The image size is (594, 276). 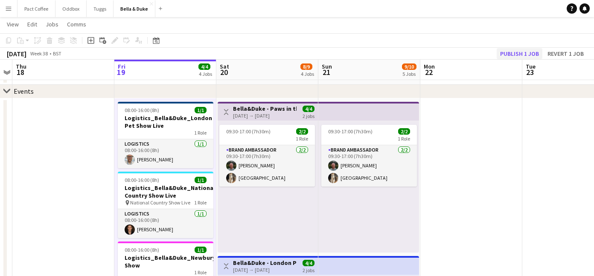 What do you see at coordinates (23, 91) in the screenshot?
I see `div: Events` at bounding box center [23, 91].